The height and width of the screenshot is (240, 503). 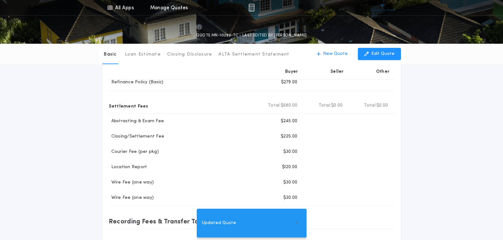 I want to click on p: Location Report, so click(x=128, y=167).